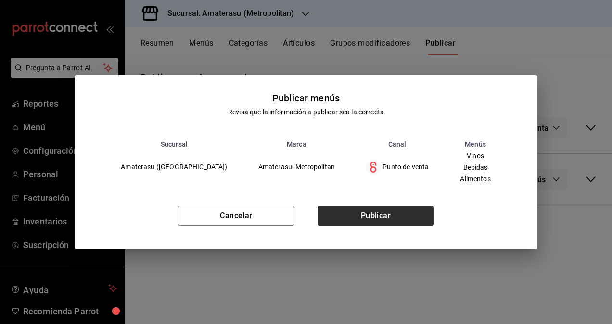 The height and width of the screenshot is (324, 612). Describe the element at coordinates (397, 167) in the screenshot. I see `div: Punto de venta` at that location.